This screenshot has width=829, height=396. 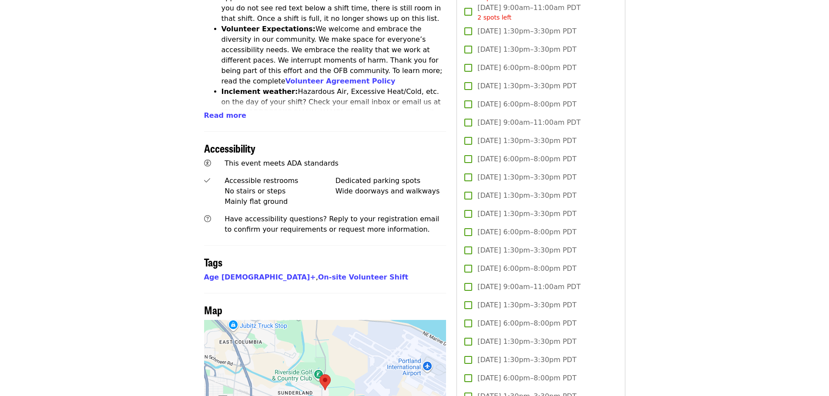 I want to click on span: 2 spots left, so click(x=494, y=17).